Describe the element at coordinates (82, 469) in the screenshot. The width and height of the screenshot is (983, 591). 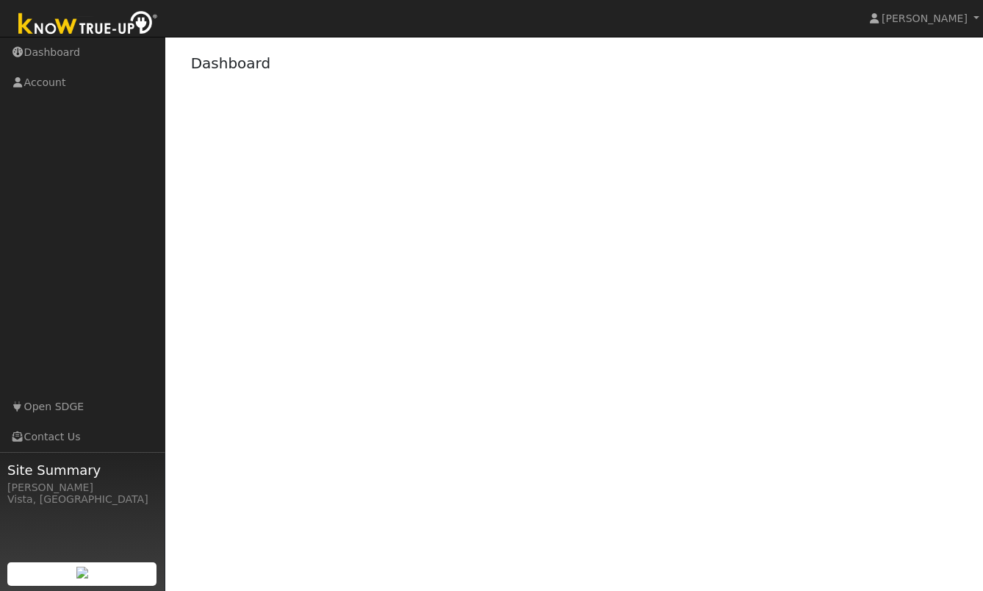
I see `span: Site Summary` at that location.